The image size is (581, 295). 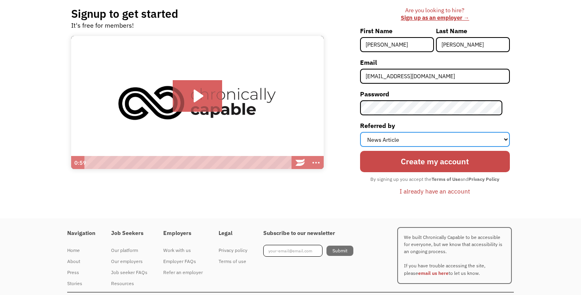 I want to click on h4: Legal, so click(x=233, y=233).